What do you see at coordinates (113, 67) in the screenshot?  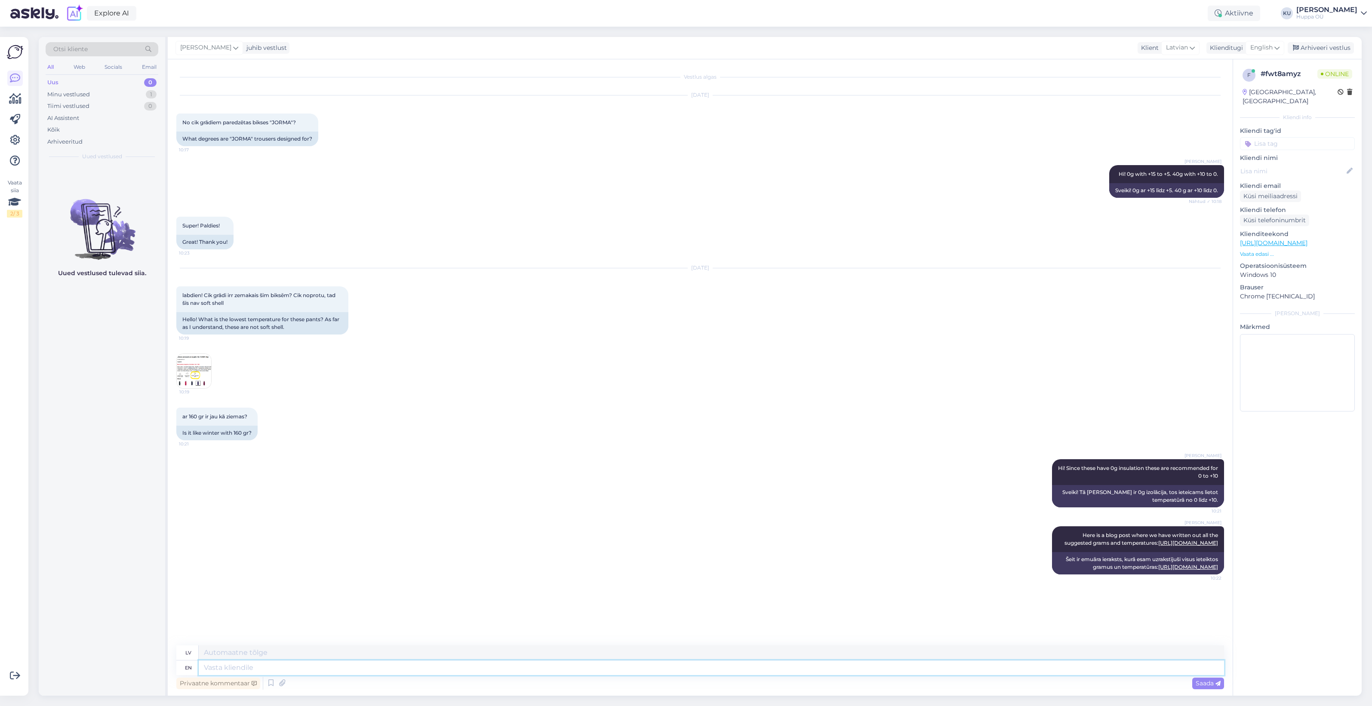 I see `div: Socials` at bounding box center [113, 67].